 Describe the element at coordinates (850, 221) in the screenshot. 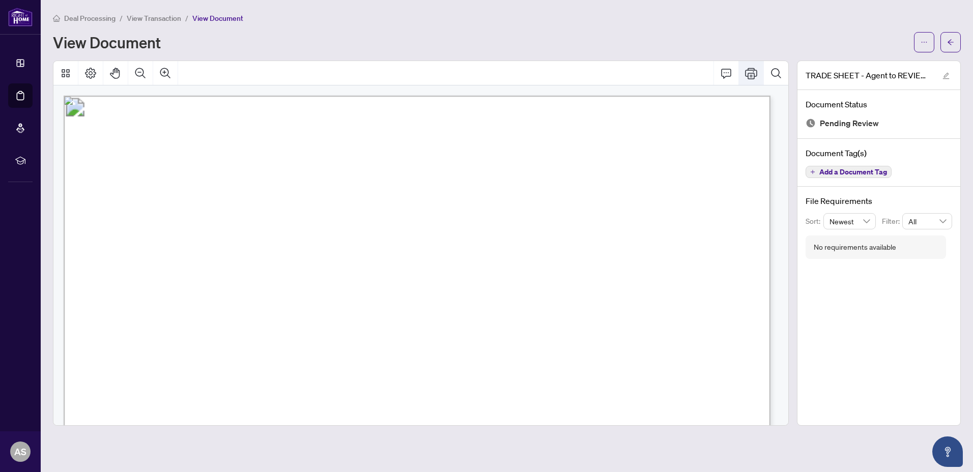

I see `span: Newest` at that location.